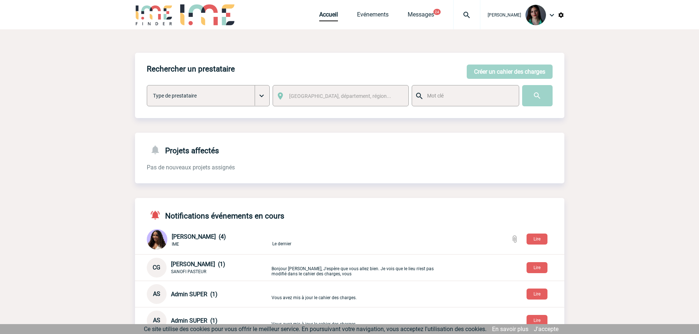  I want to click on img: IME-Finder, so click(154, 15).